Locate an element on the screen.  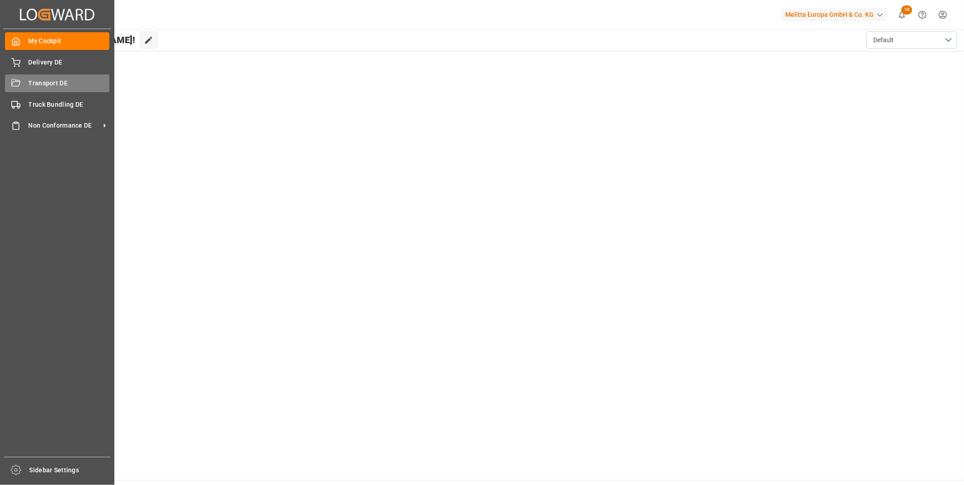
span: Transport DE is located at coordinates (69, 83).